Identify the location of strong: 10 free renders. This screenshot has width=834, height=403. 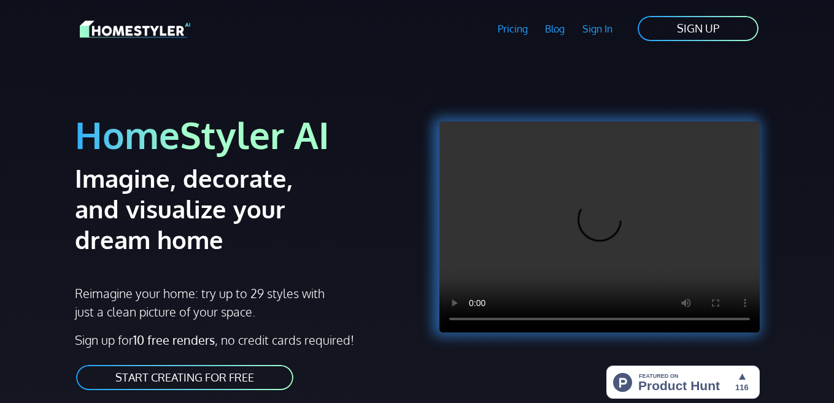
(174, 340).